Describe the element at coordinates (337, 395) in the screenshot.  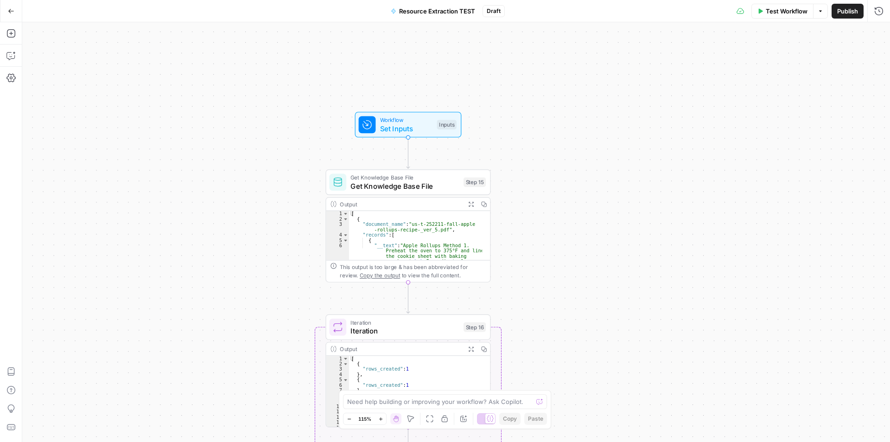
I see `div: 8` at that location.